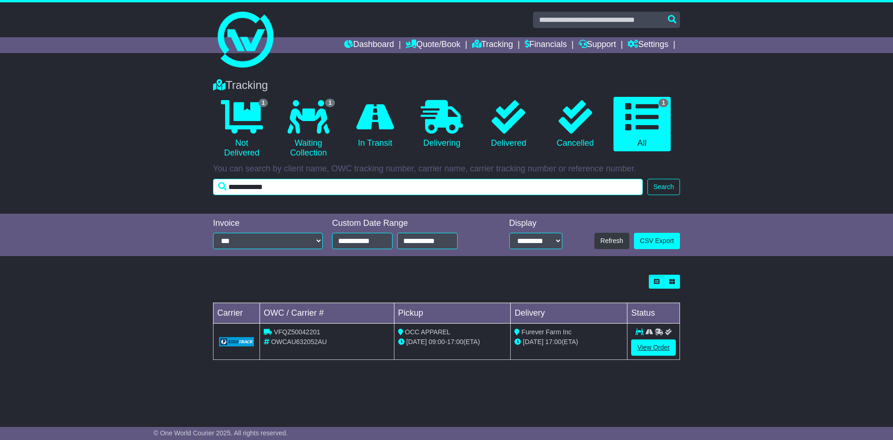  Describe the element at coordinates (297, 332) in the screenshot. I see `span: VFQZ50042201` at that location.